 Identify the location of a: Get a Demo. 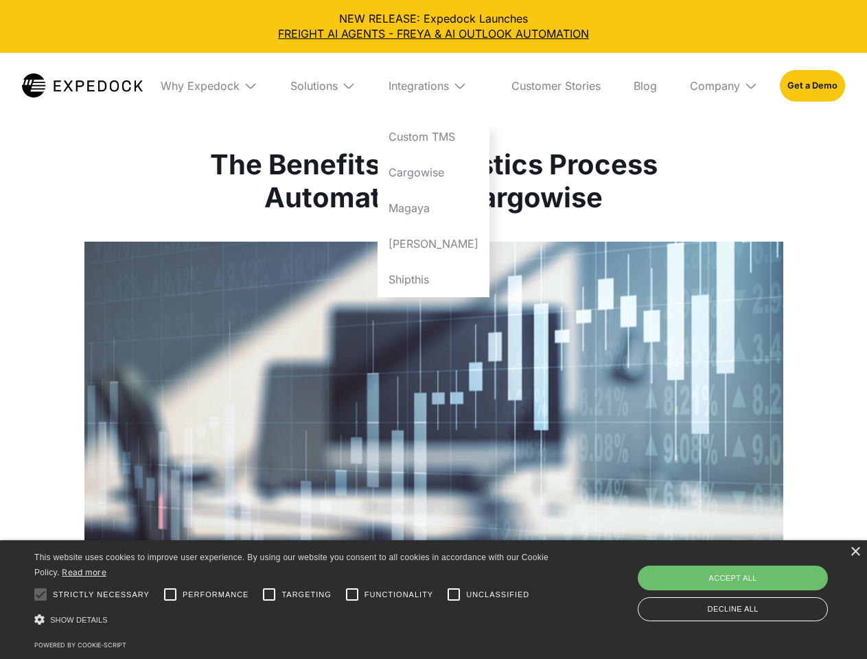
(812, 86).